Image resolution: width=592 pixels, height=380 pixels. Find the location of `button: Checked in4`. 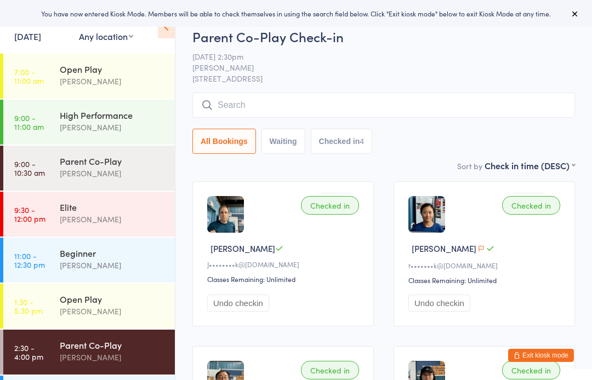

button: Checked in4 is located at coordinates (341, 141).